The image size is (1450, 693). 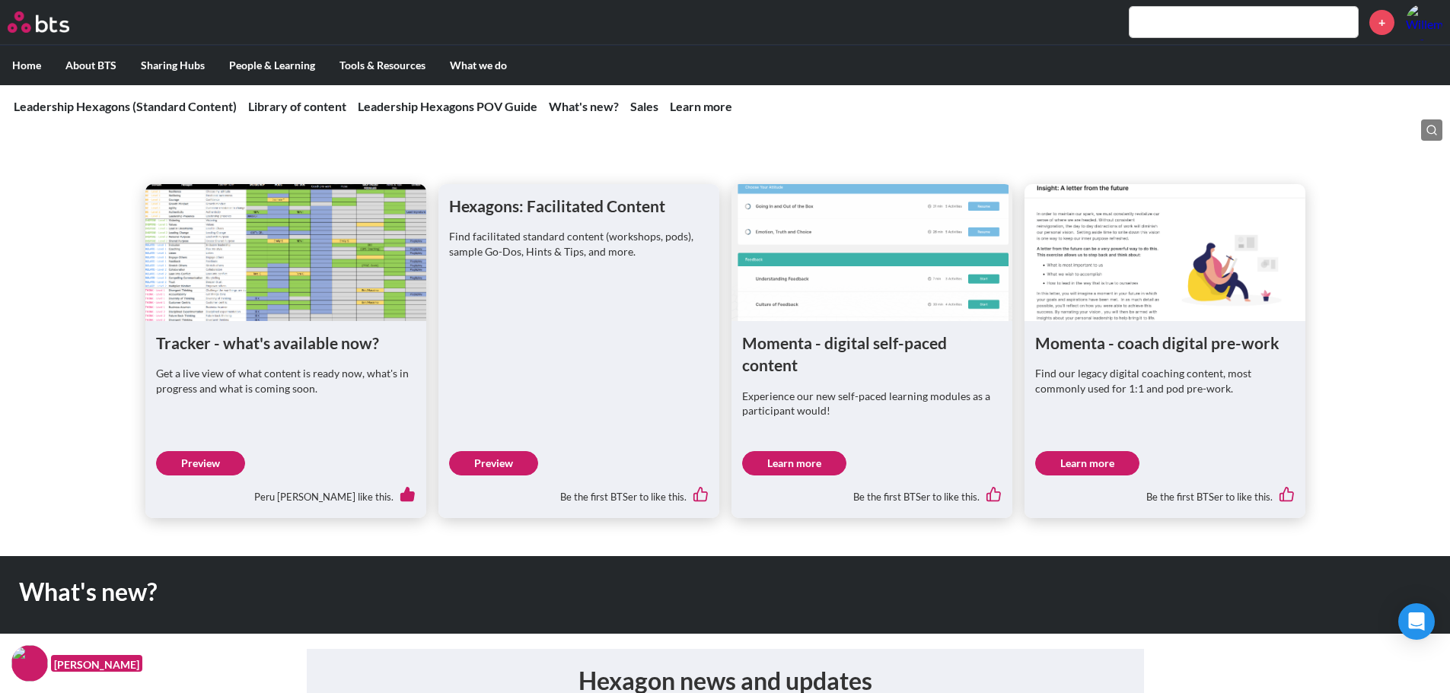 What do you see at coordinates (38, 22) in the screenshot?
I see `img: BTS Logo` at bounding box center [38, 22].